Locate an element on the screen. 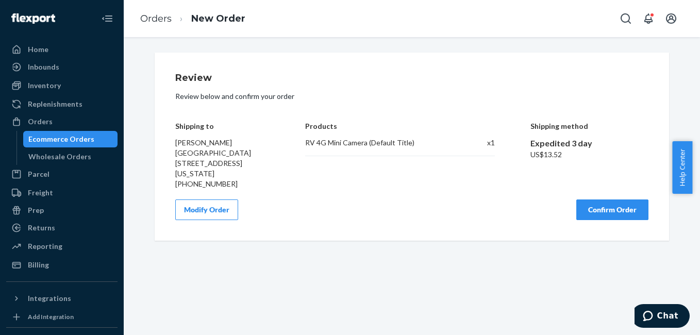  a: Inventory is located at coordinates (62, 86).